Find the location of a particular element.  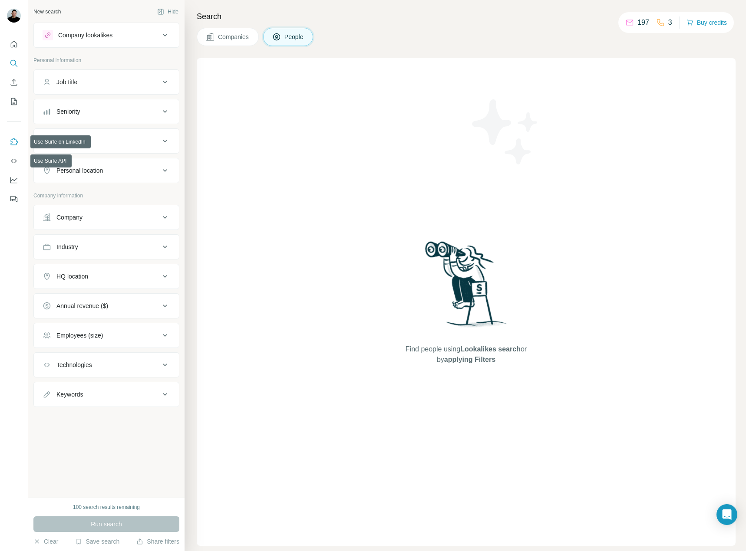

button: Search is located at coordinates (14, 63).